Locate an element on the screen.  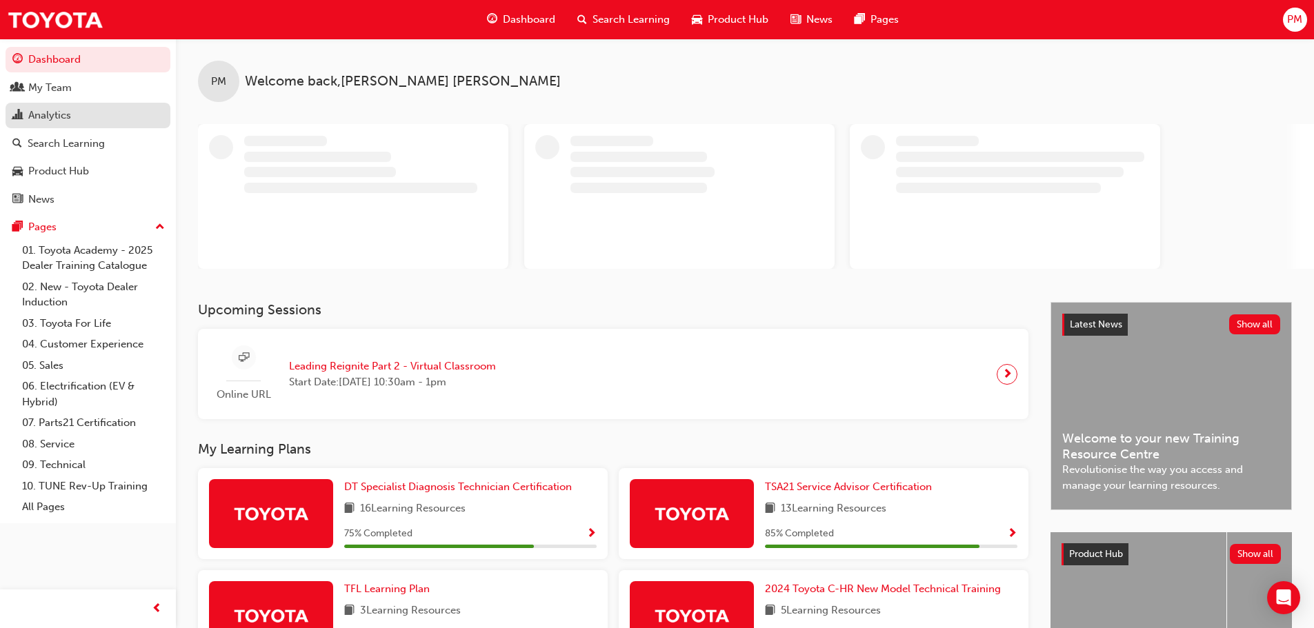
span: prev-icon is located at coordinates (157, 609).